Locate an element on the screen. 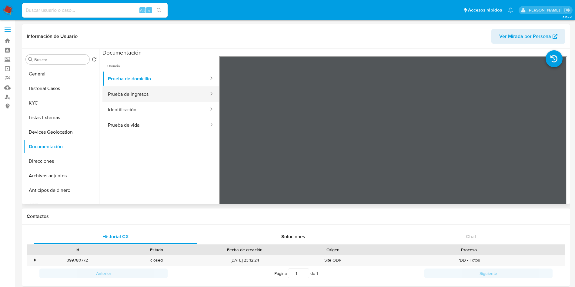 The image size is (575, 287). button: Siguiente is located at coordinates (488, 273).